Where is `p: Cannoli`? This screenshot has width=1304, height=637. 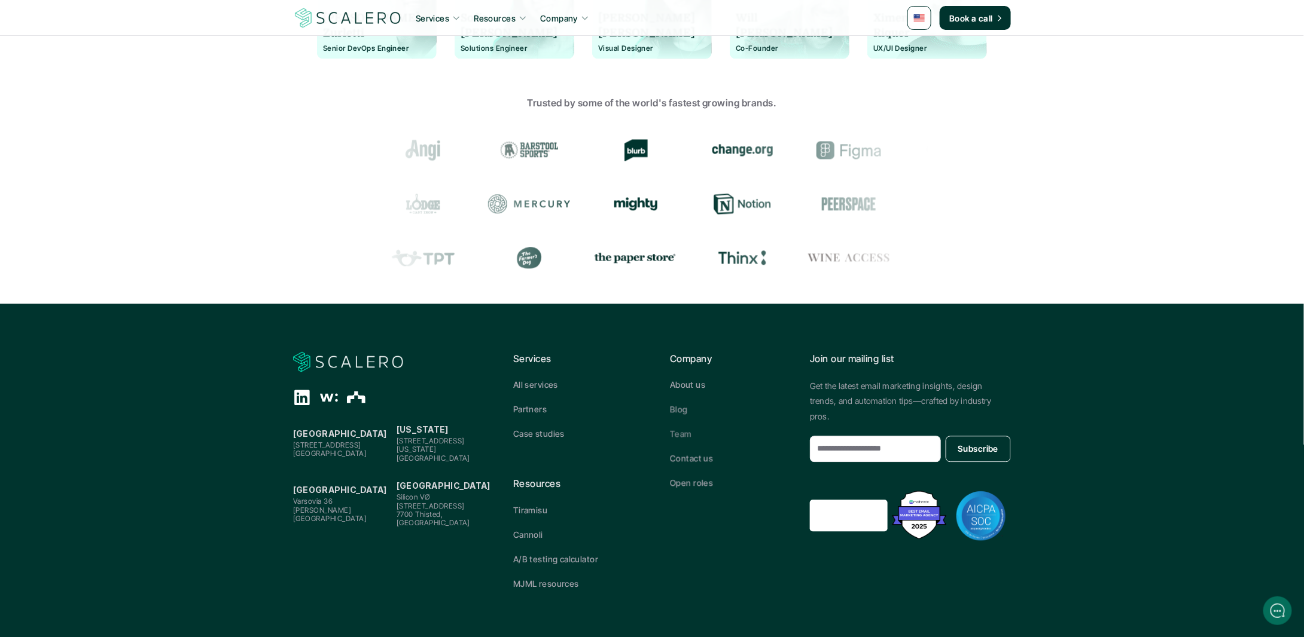 p: Cannoli is located at coordinates (528, 535).